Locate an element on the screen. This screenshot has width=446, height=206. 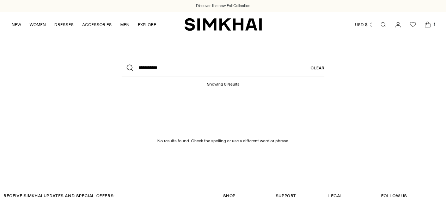
span: Follow Us is located at coordinates (394, 196).